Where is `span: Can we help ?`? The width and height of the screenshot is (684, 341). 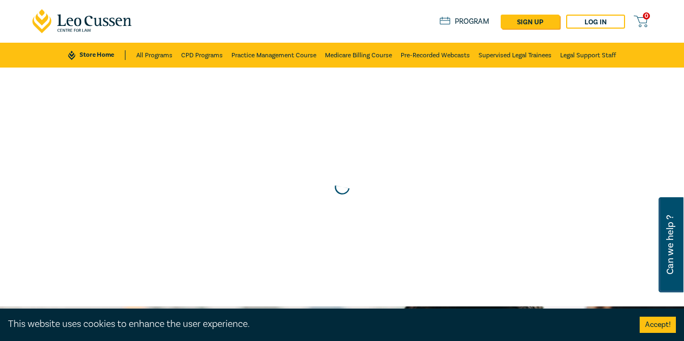 span: Can we help ? is located at coordinates (670, 245).